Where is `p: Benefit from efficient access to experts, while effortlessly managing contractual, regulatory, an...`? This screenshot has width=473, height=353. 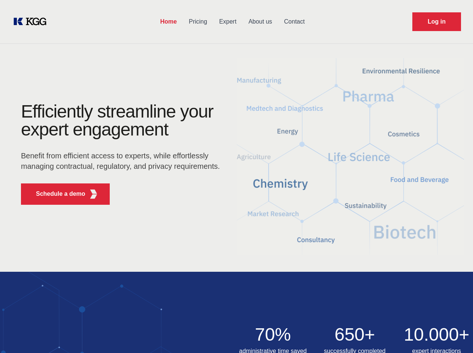 p: Benefit from efficient access to experts, while effortlessly managing contractual, regulatory, an... is located at coordinates (123, 161).